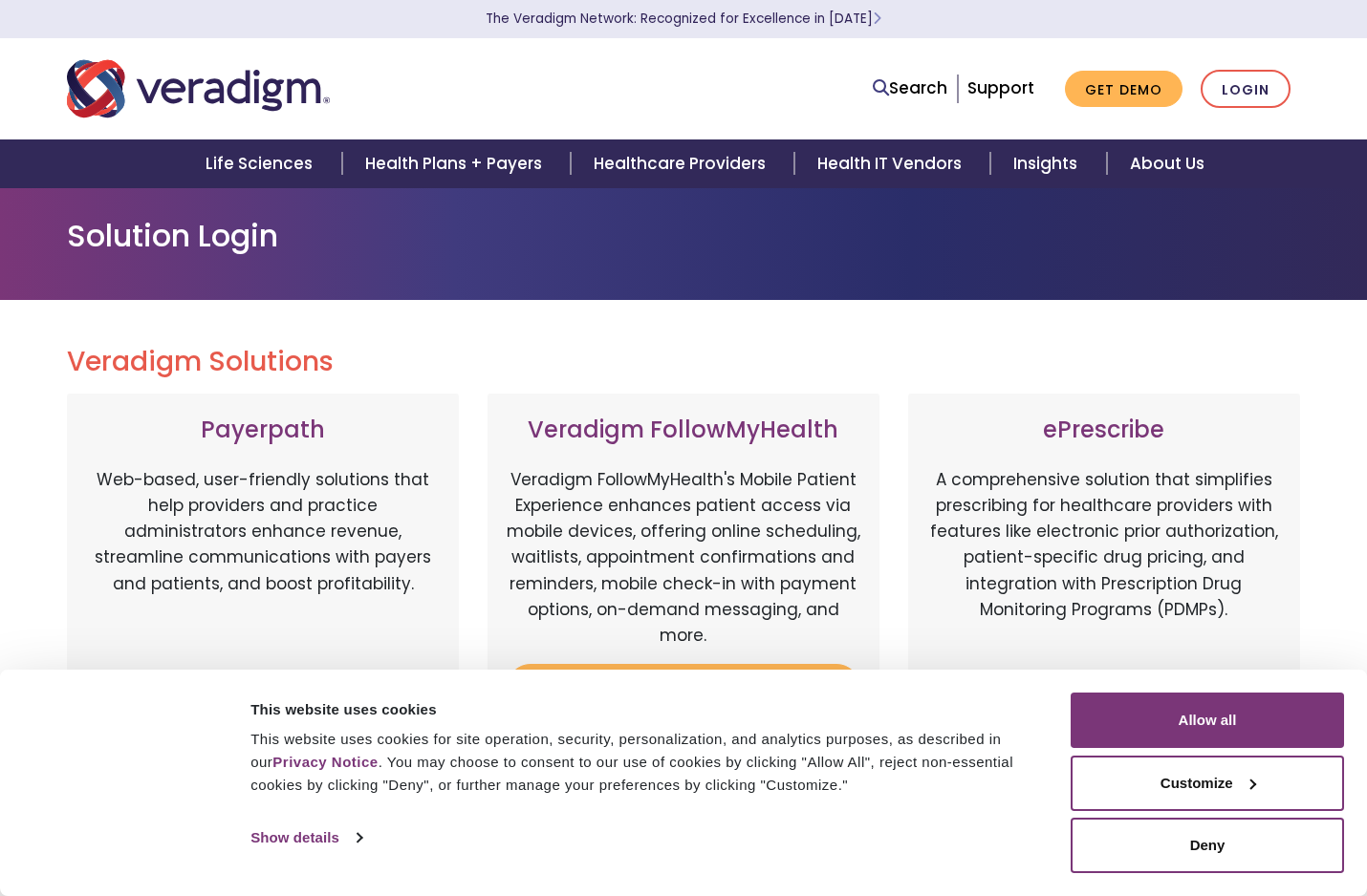 Image resolution: width=1367 pixels, height=896 pixels. I want to click on h3: Payerpath, so click(263, 430).